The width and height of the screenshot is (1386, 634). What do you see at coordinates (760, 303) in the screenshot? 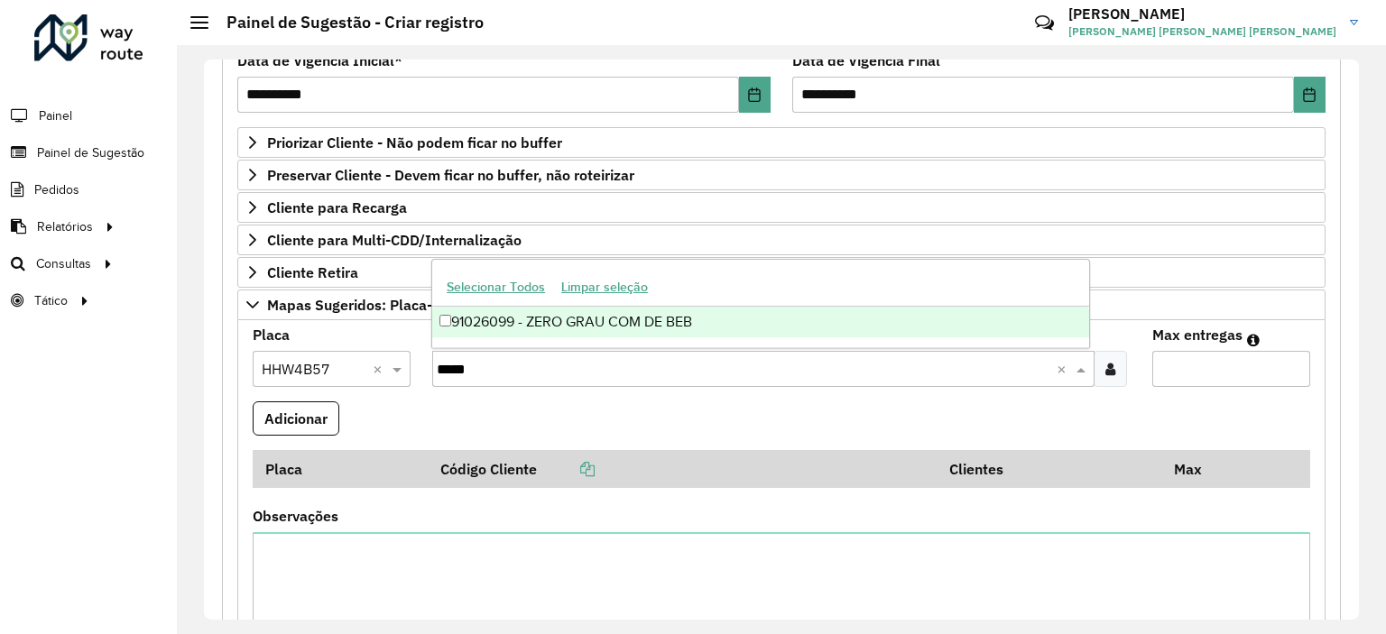
I see `ng-dropdown-panel: Options list` at bounding box center [760, 303].